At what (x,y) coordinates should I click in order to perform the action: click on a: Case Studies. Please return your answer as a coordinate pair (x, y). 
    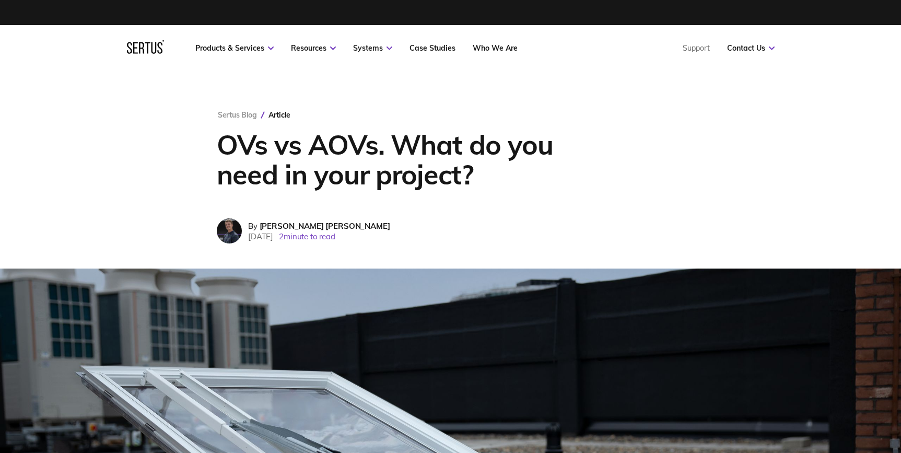
    Looking at the image, I should click on (432, 48).